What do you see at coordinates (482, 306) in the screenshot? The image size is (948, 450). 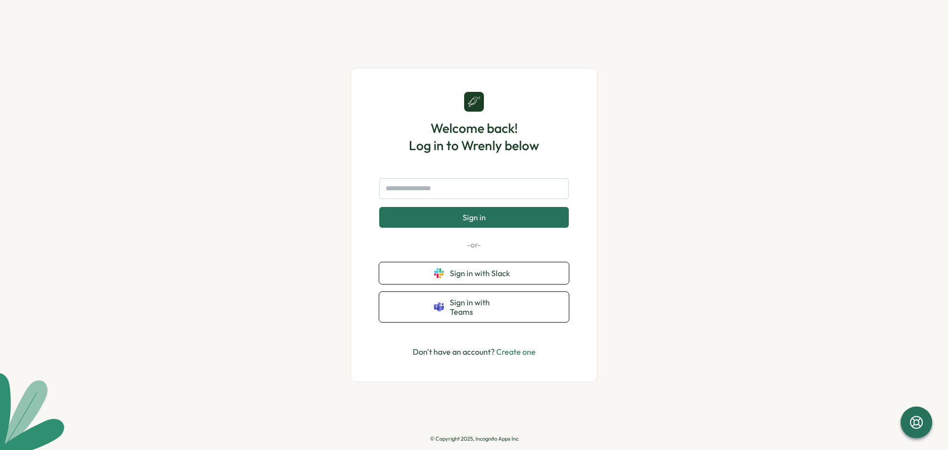 I see `span: Sign in with Teams` at bounding box center [482, 306].